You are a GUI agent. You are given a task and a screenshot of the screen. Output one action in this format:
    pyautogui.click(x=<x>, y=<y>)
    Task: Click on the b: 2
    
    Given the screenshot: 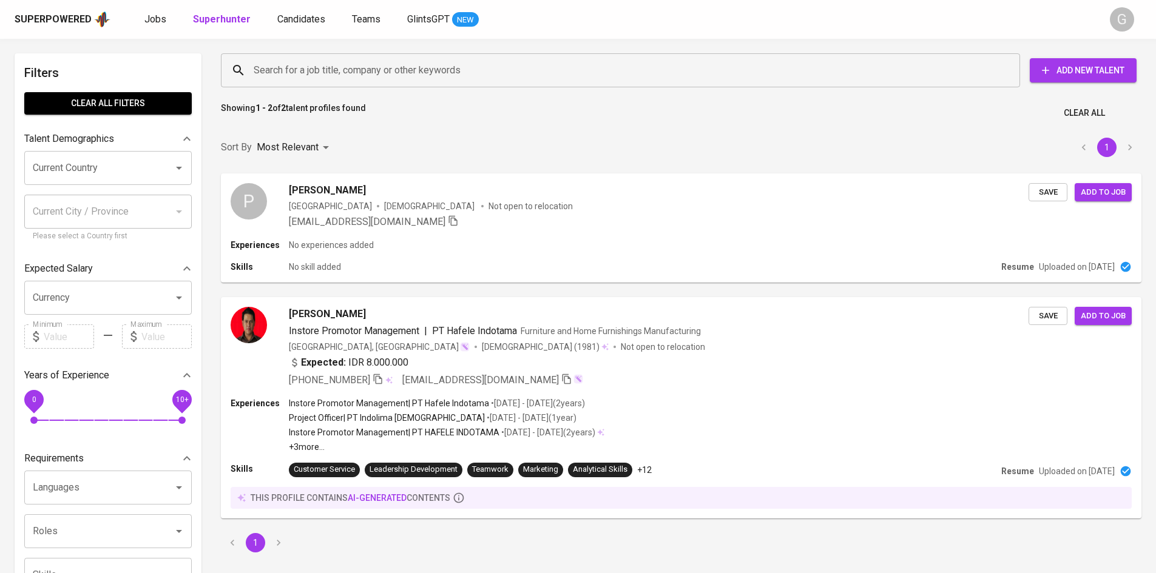 What is the action you would take?
    pyautogui.click(x=283, y=108)
    